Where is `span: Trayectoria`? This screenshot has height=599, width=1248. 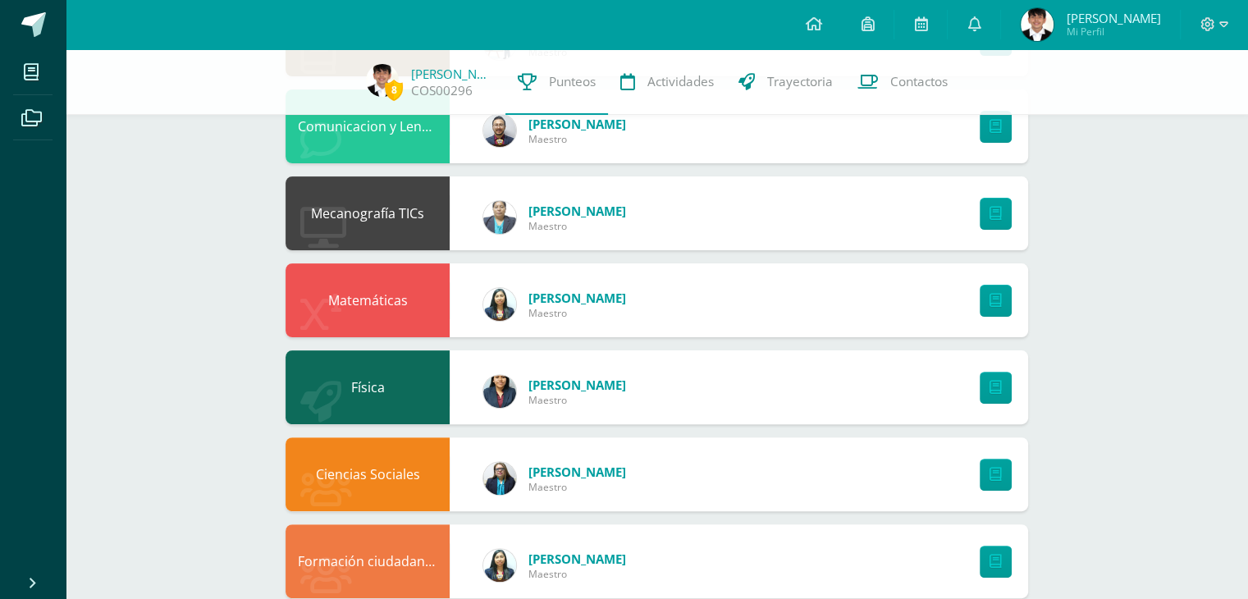
span: Trayectoria is located at coordinates (800, 81).